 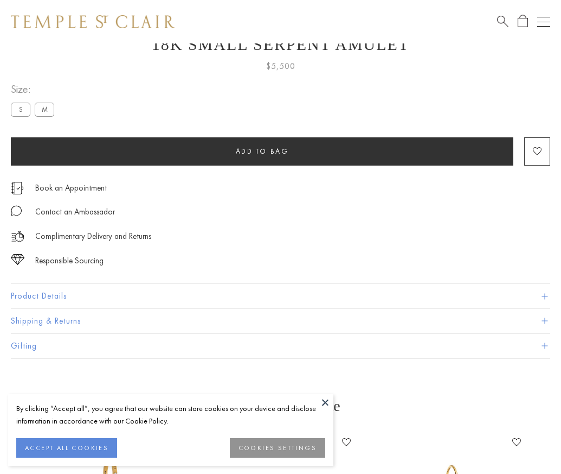 I want to click on button: Gifting, so click(x=280, y=346).